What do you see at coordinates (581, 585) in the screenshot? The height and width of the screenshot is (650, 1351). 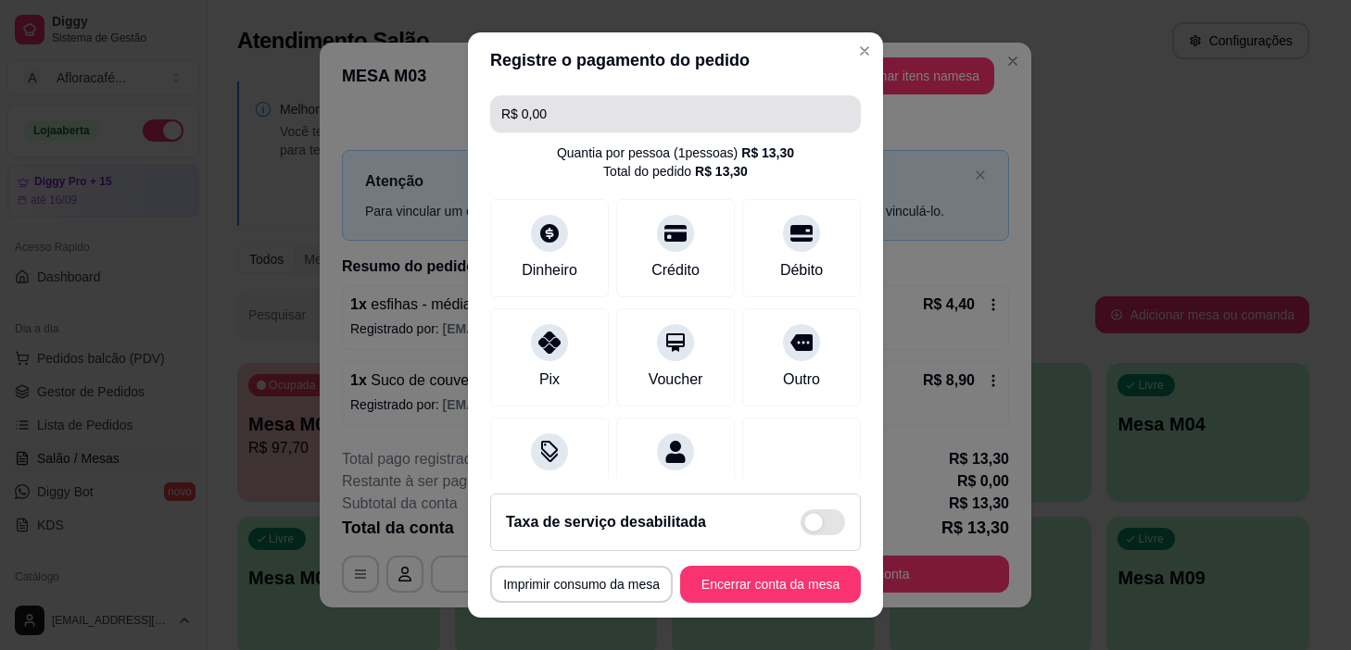 I see `button: Imprimir consumo da mesa` at bounding box center [581, 585].